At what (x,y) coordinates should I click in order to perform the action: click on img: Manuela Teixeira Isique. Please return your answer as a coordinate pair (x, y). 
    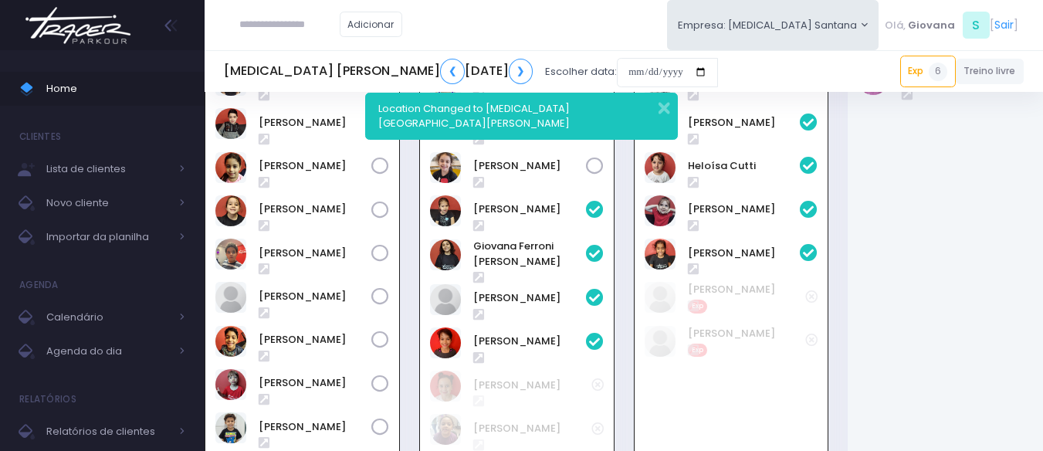
    Looking at the image, I should click on (660, 254).